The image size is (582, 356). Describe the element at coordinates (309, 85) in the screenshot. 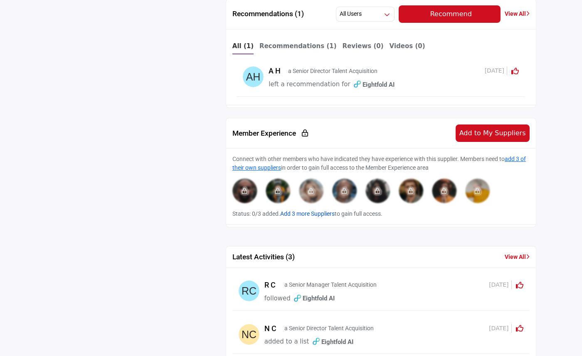

I see `span: left a recommendation for` at that location.